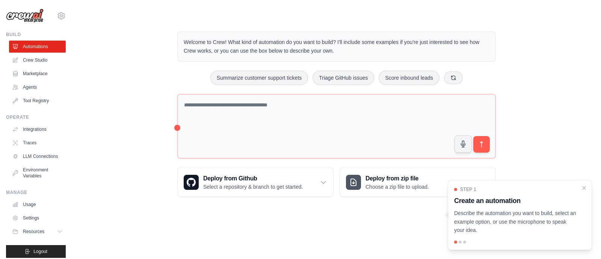 Image resolution: width=601 pixels, height=259 pixels. What do you see at coordinates (37, 231) in the screenshot?
I see `button: Resources` at bounding box center [37, 231].